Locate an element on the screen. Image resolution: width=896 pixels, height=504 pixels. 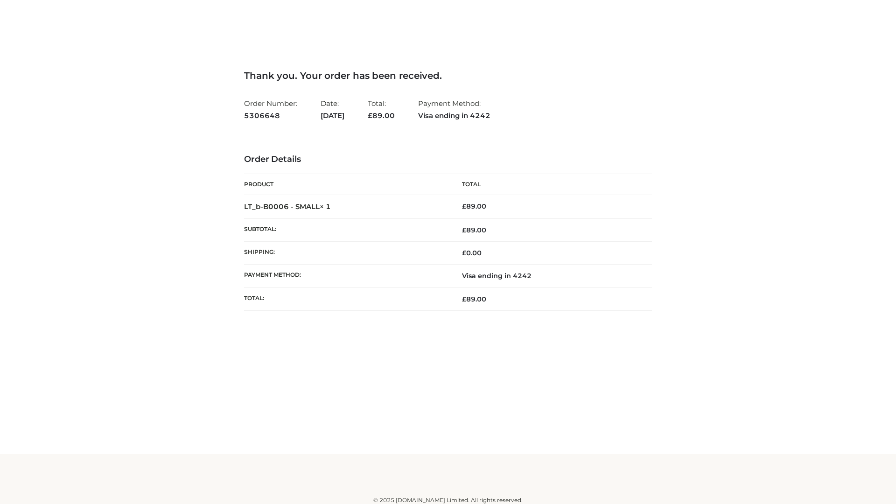
th: Total: is located at coordinates (346, 299).